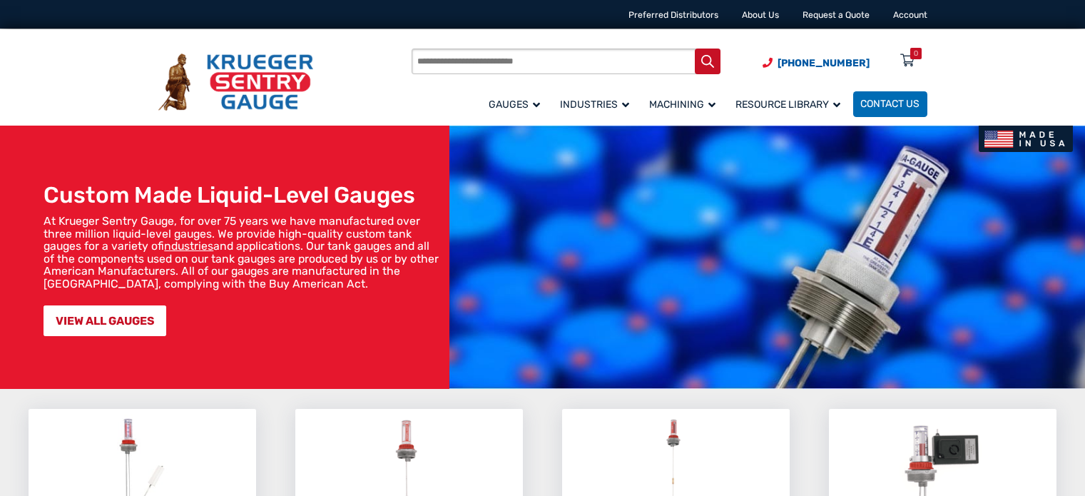  I want to click on img: bg_hero_bannerksentry, so click(767, 257).